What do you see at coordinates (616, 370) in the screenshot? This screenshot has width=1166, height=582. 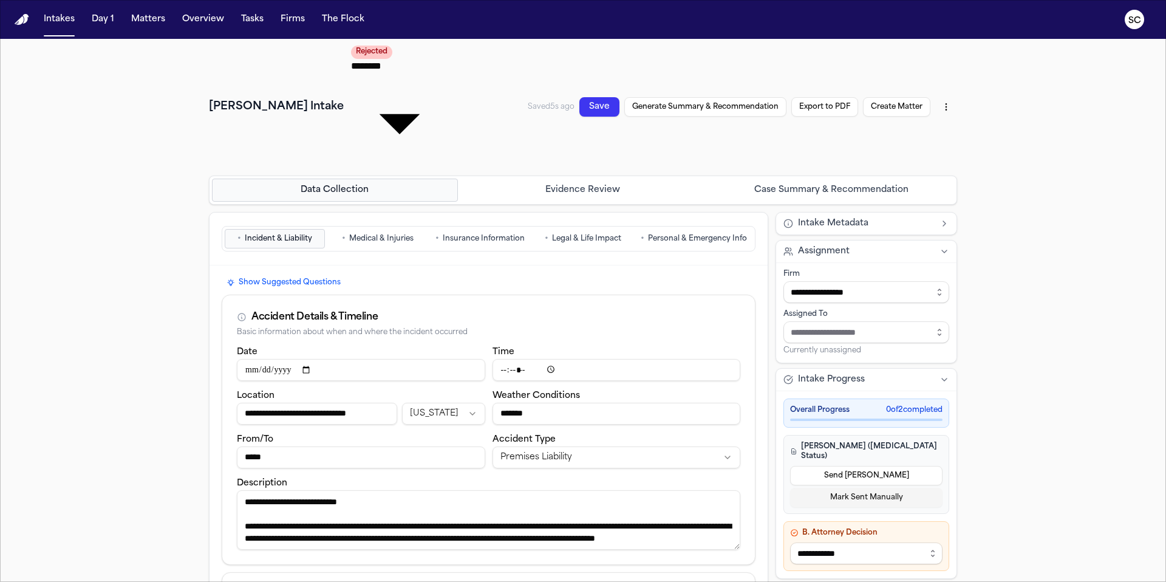 I see `input: Incident time` at bounding box center [616, 370].